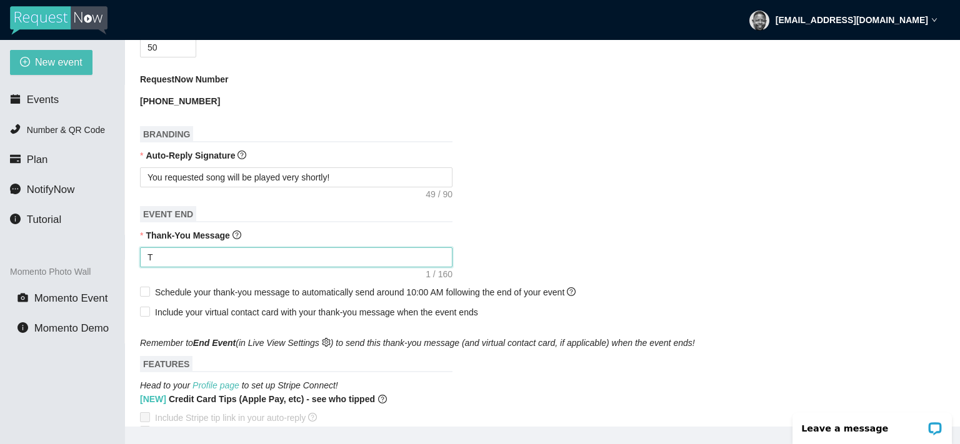  Describe the element at coordinates (184, 79) in the screenshot. I see `b: RequestNow Number` at that location.